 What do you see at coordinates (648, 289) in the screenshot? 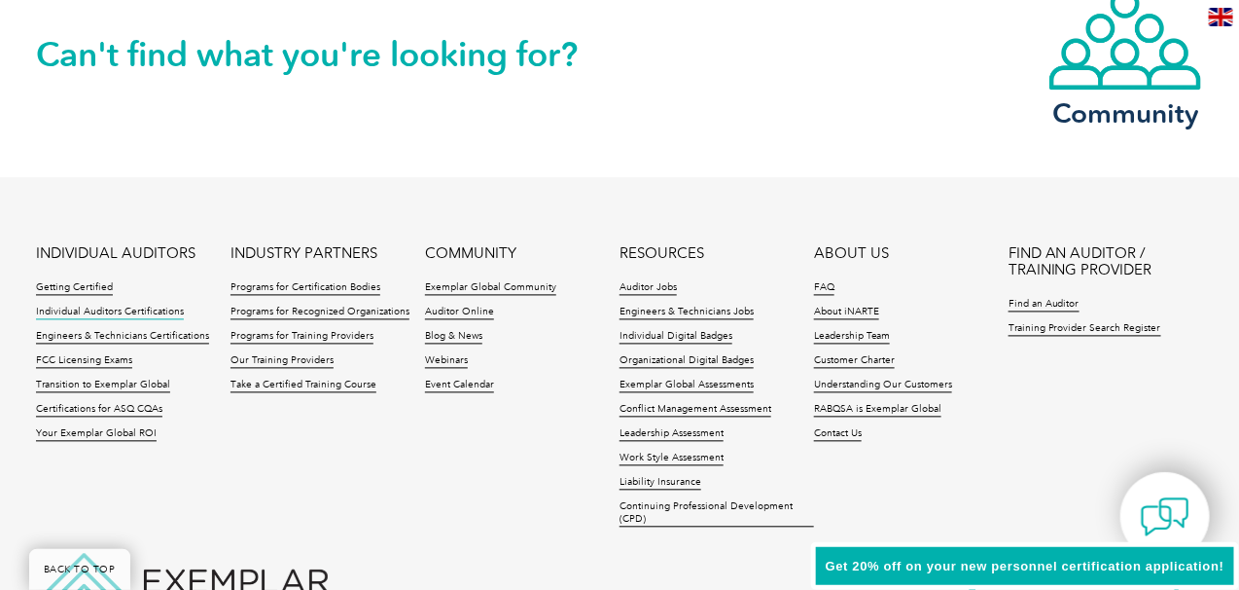
I see `a: Auditor Jobs` at bounding box center [648, 289].